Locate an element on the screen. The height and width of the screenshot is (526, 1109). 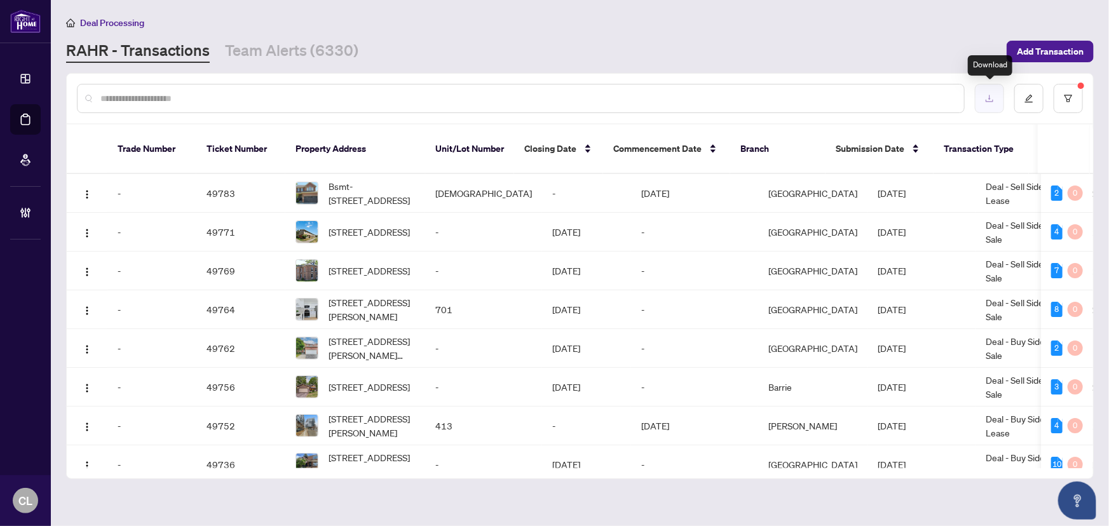
span: Add Transaction is located at coordinates (1050, 51).